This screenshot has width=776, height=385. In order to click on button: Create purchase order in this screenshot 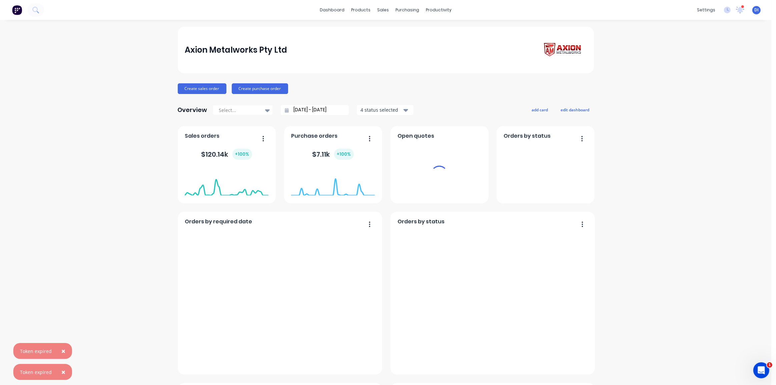, I will do `click(260, 89)`.